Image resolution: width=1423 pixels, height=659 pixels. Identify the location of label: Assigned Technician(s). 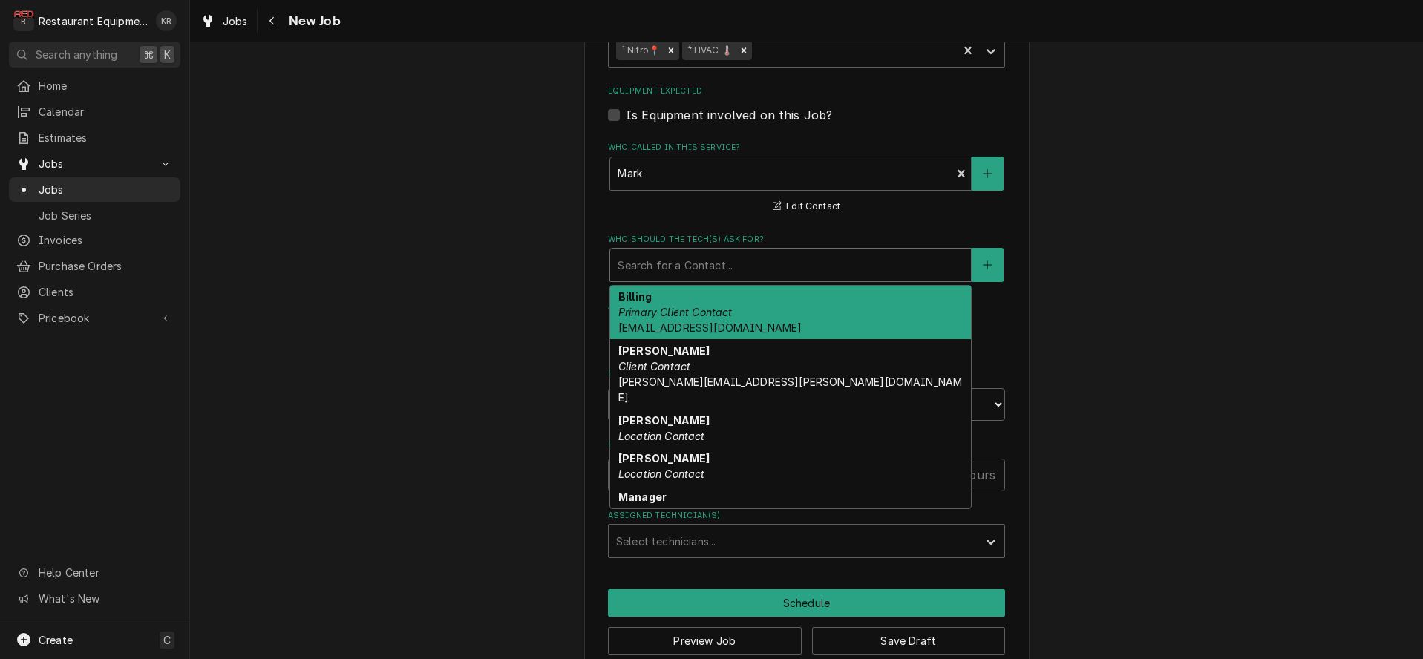
(806, 516).